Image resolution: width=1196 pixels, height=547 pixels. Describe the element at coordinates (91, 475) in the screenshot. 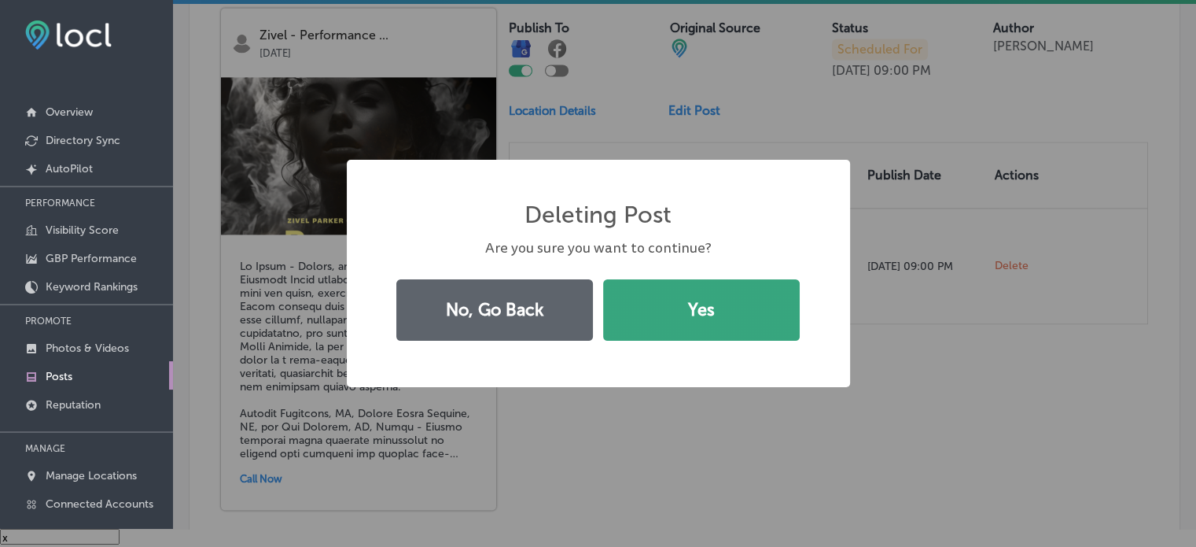

I see `p: Manage Locations` at that location.